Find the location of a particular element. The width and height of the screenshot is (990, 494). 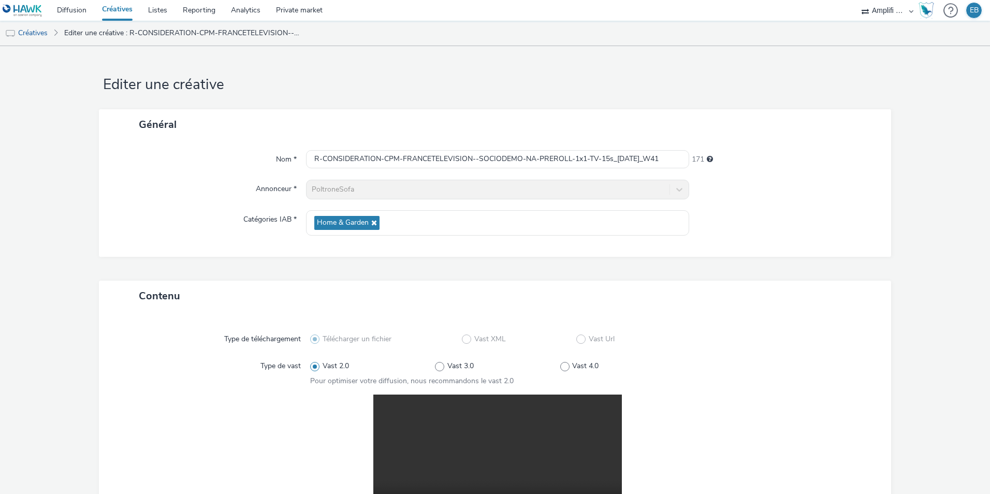

span: Vast 2.0 is located at coordinates (336, 366).